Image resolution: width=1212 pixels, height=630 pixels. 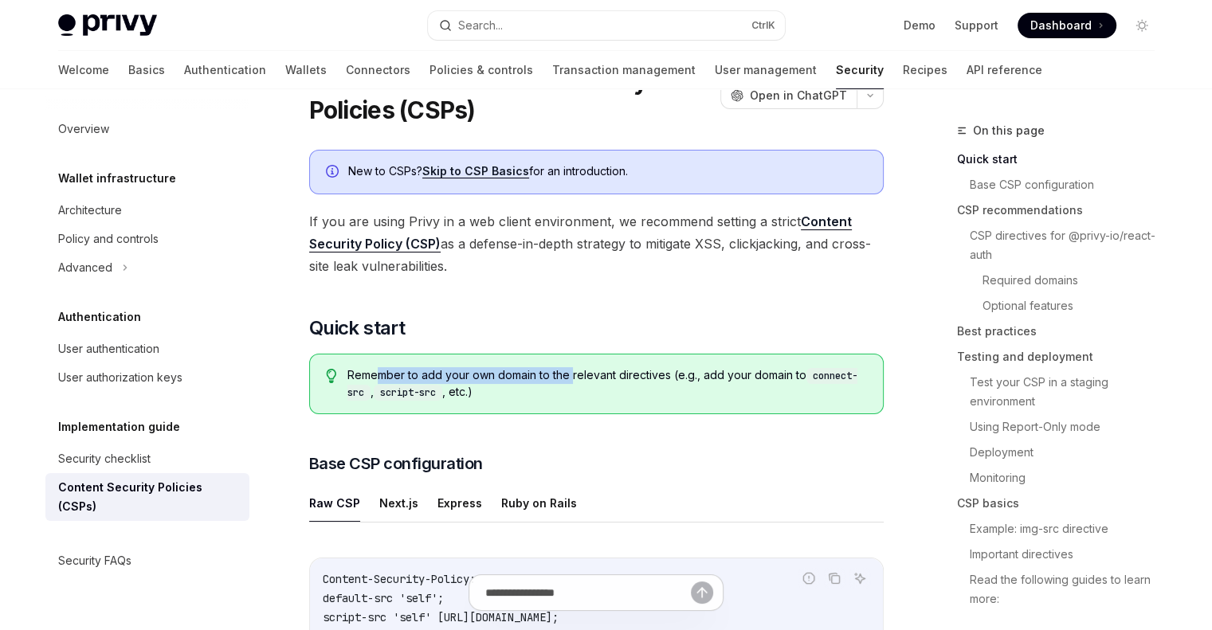 I want to click on div: User authentication, so click(x=108, y=349).